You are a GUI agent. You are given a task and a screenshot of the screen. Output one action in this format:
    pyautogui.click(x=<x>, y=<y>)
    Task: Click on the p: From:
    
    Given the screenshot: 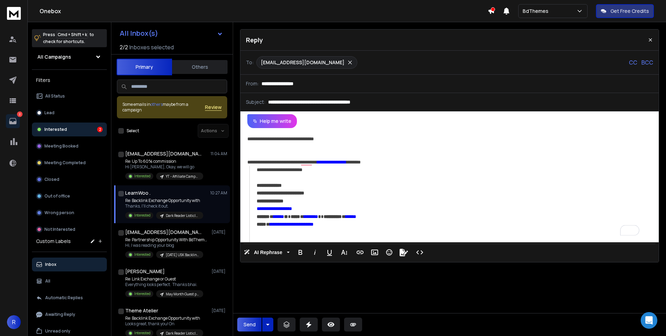 What is the action you would take?
    pyautogui.click(x=252, y=84)
    